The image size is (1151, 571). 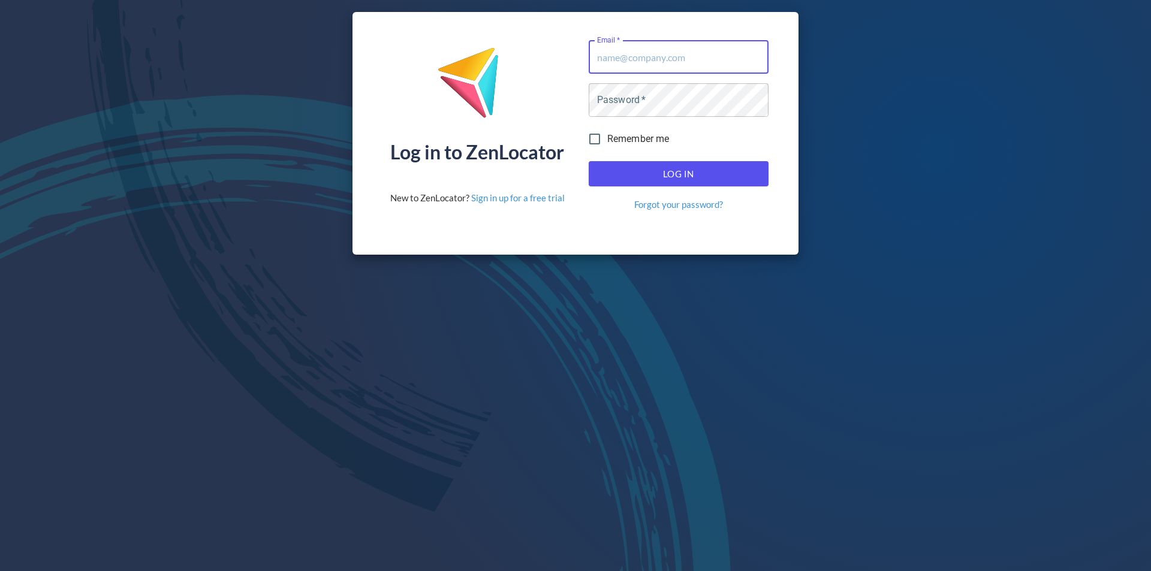 I want to click on img: ZenLocator, so click(x=477, y=87).